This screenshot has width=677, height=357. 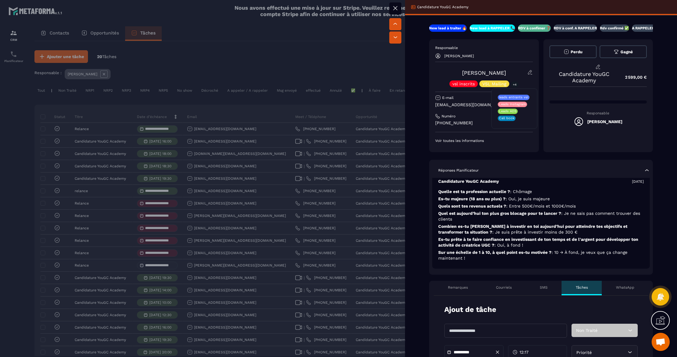 I want to click on span: : Chômage, so click(x=521, y=191).